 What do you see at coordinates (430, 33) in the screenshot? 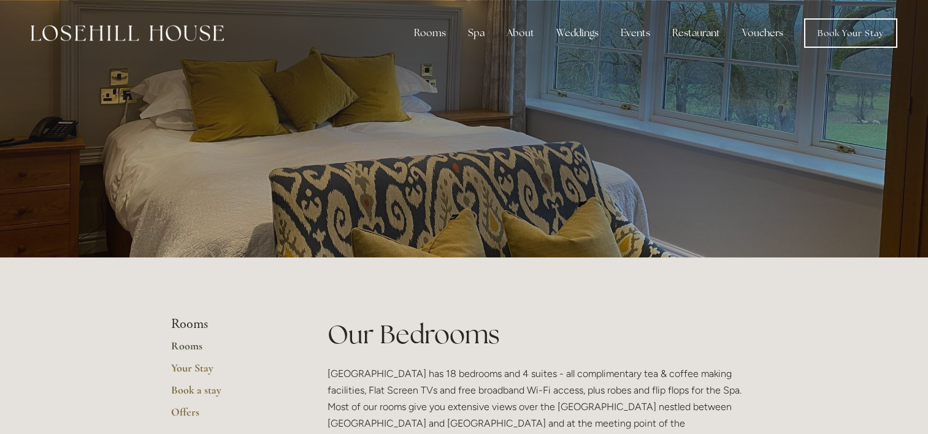
I see `div: Rooms` at bounding box center [430, 33].